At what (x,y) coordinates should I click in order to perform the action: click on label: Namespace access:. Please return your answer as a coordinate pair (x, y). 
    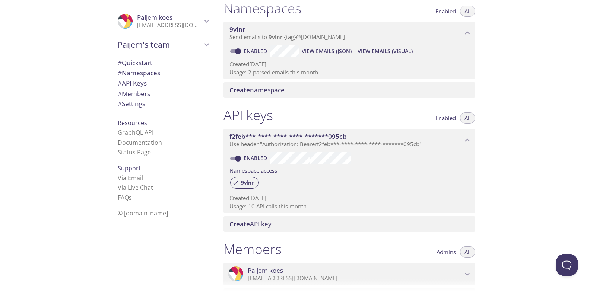
    Looking at the image, I should click on (254, 170).